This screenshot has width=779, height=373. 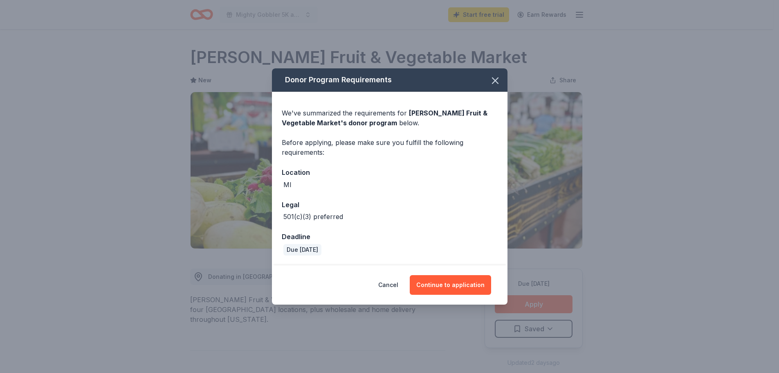 I want to click on div: Legal, so click(x=390, y=205).